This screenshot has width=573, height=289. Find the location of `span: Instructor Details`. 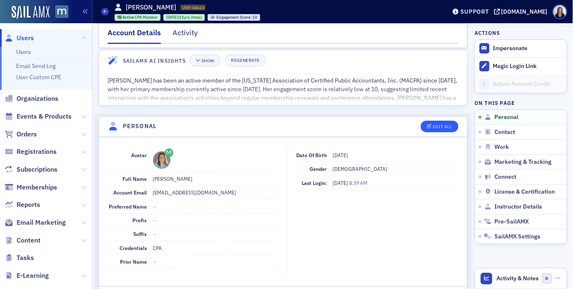

span: Instructor Details is located at coordinates (518, 207).